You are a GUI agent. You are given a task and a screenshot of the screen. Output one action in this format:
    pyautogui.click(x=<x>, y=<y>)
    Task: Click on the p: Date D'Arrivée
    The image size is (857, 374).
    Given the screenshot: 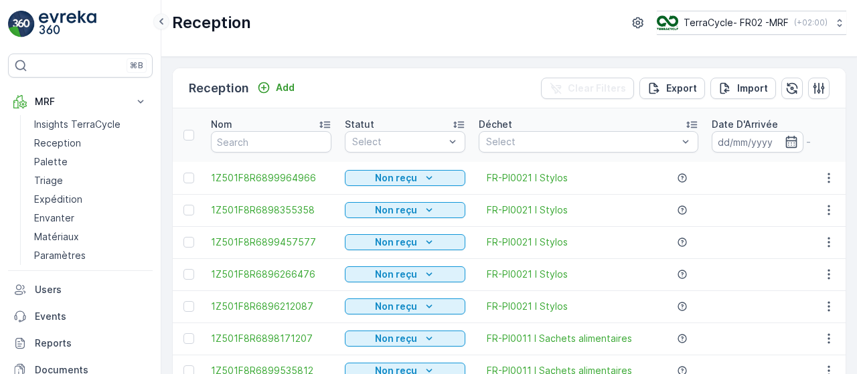 What is the action you would take?
    pyautogui.click(x=744, y=124)
    